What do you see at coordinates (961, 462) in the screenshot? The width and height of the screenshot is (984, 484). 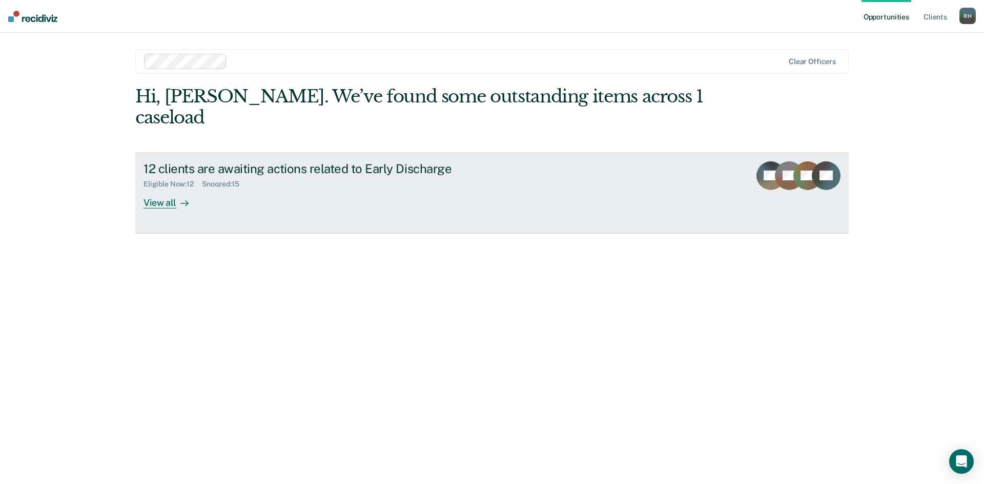 I see `div: Open Intercom Messenger` at bounding box center [961, 462].